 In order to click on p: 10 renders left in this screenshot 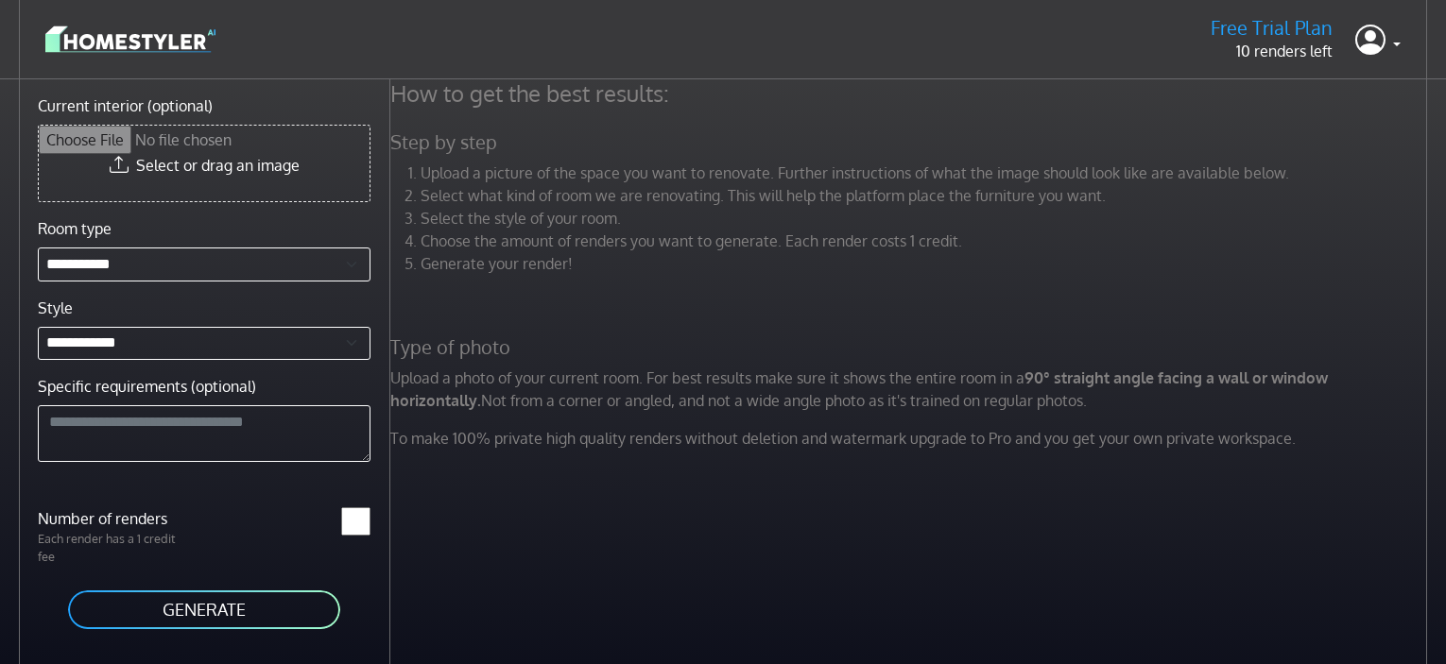, I will do `click(1271, 51)`.